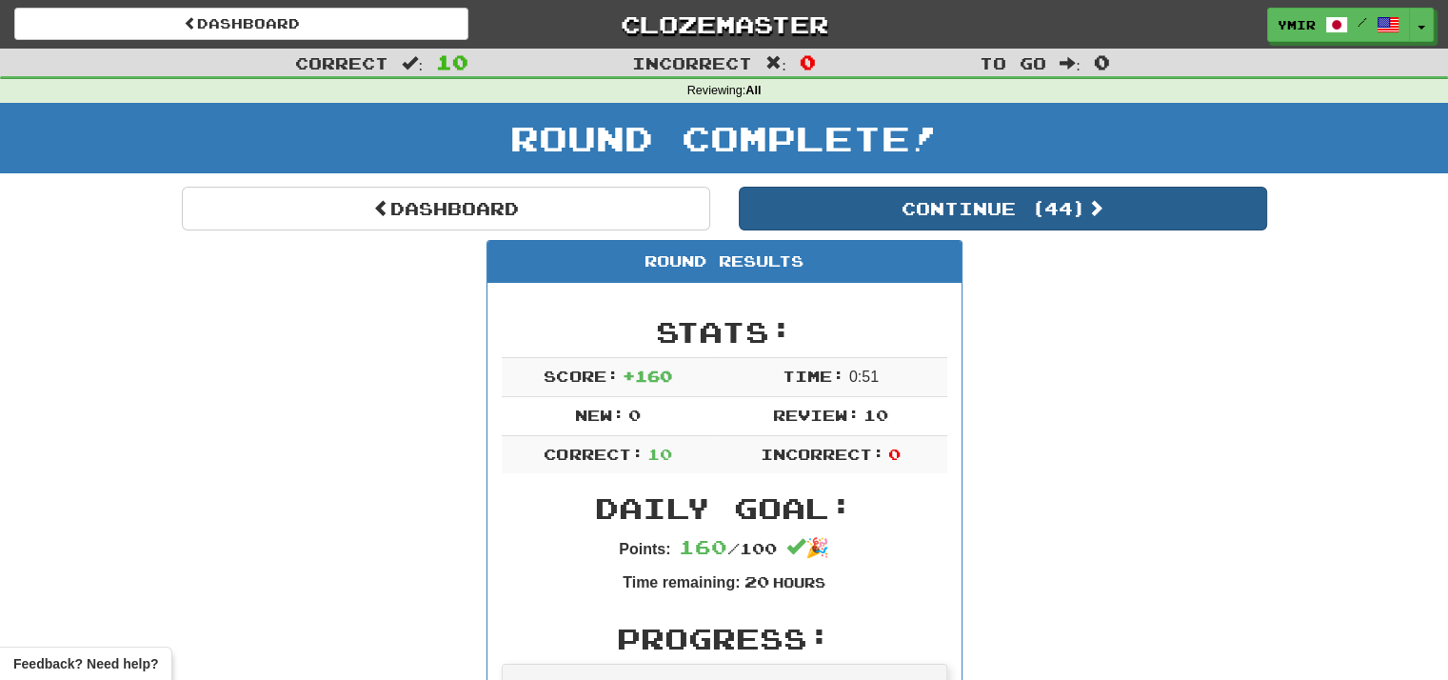 The image size is (1448, 680). Describe the element at coordinates (645, 549) in the screenshot. I see `strong: Points:` at that location.